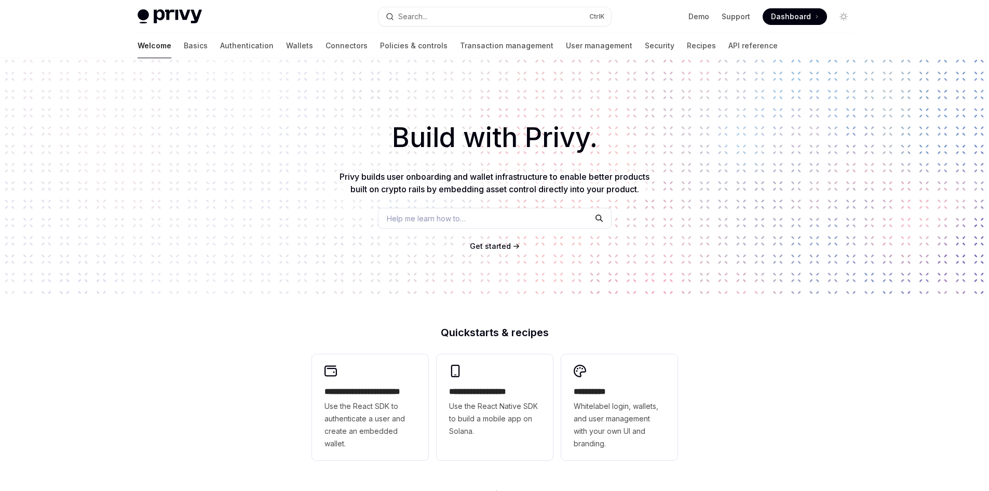  Describe the element at coordinates (370, 425) in the screenshot. I see `span: Use the React SDK to authenticate a user and create an embedded wallet.` at that location.